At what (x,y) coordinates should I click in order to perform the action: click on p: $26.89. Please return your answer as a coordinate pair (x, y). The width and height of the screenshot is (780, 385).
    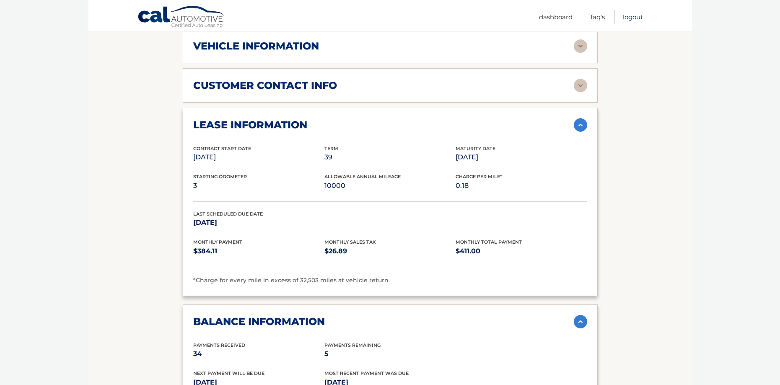
    Looking at the image, I should click on (390, 251).